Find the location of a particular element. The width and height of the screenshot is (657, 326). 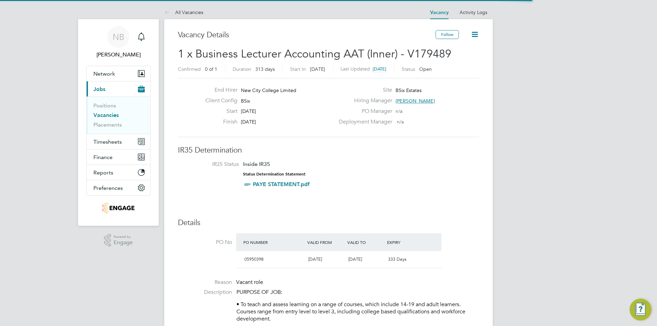

label: IR35 Status is located at coordinates (212, 164).